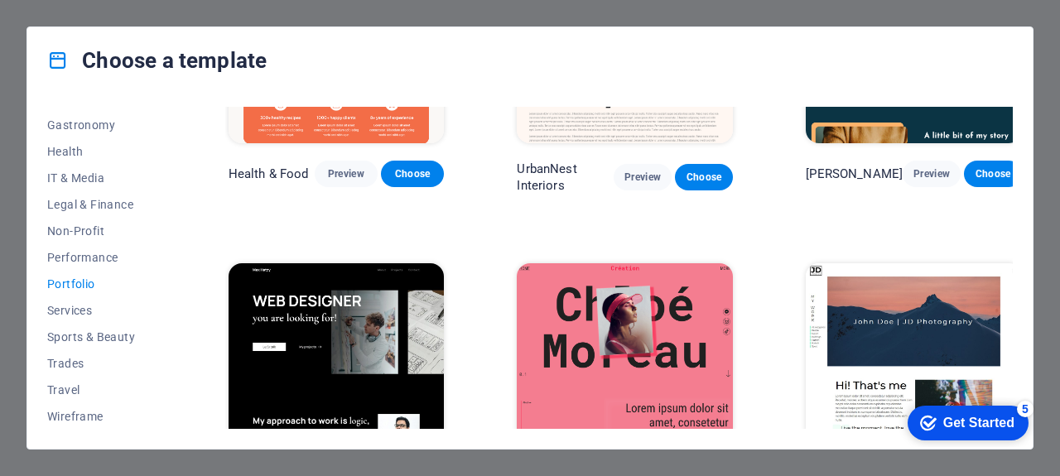  What do you see at coordinates (101, 178) in the screenshot?
I see `button: IT & Media` at bounding box center [101, 178].